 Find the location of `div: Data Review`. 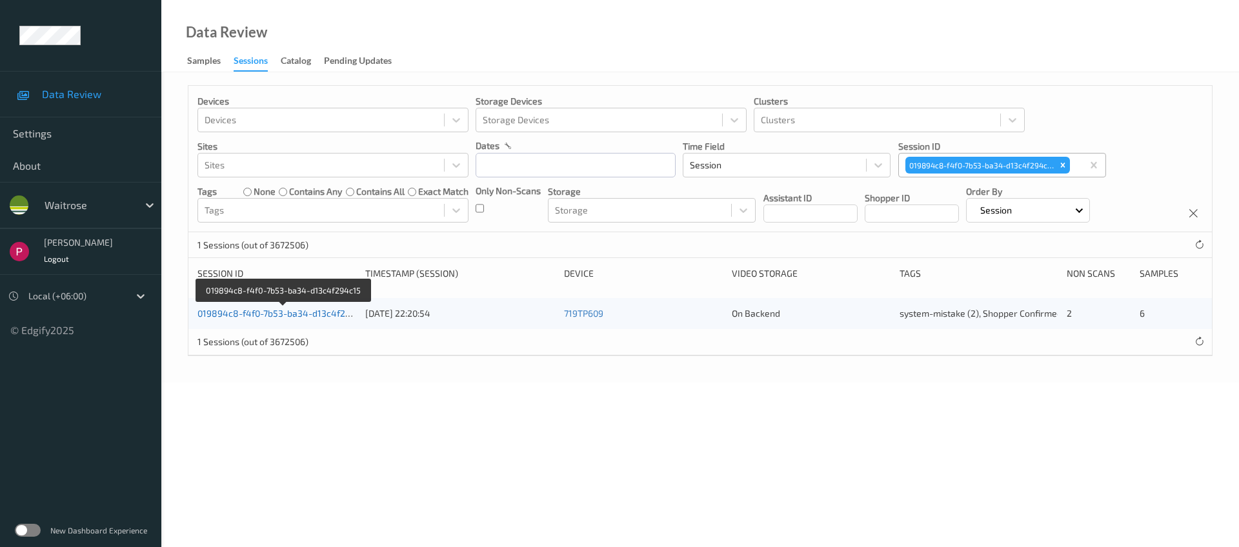

div: Data Review is located at coordinates (226, 32).